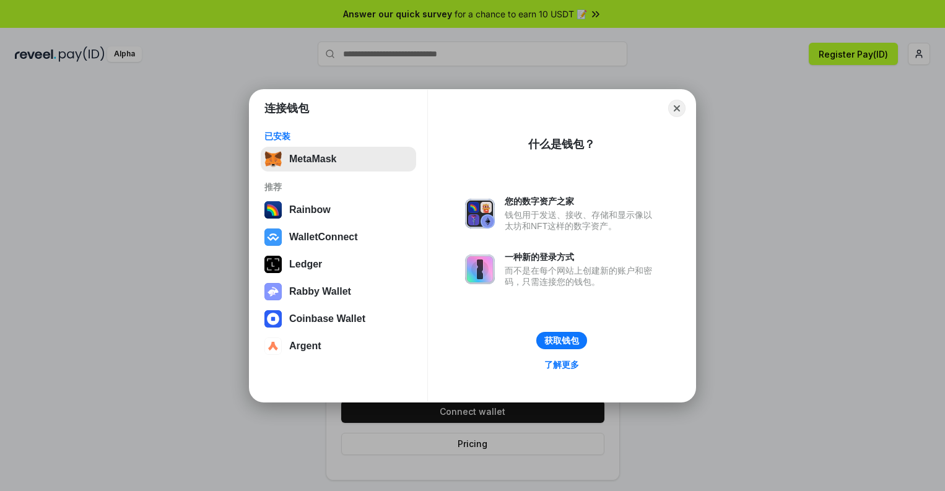 The image size is (945, 491). What do you see at coordinates (305, 346) in the screenshot?
I see `div: Argent` at bounding box center [305, 346].